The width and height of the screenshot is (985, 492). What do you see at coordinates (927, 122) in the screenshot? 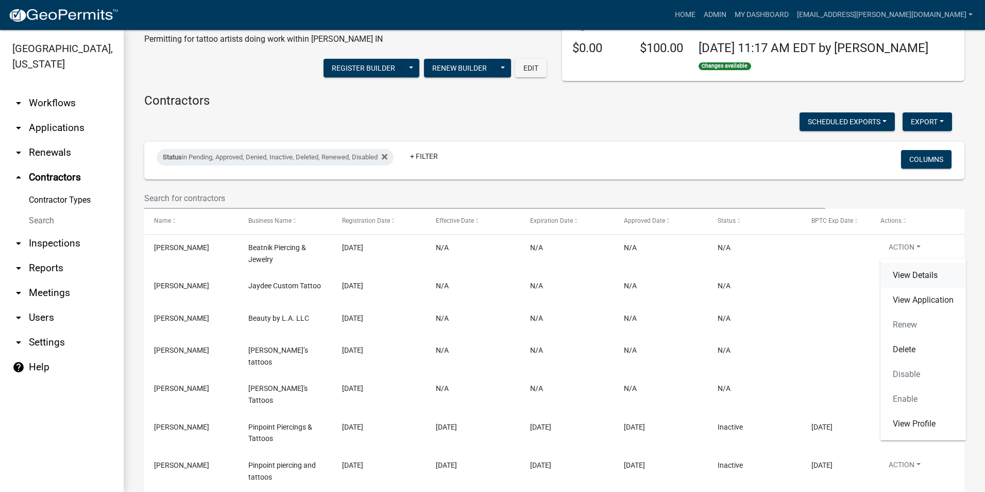
I see `button: Export` at bounding box center [927, 122].